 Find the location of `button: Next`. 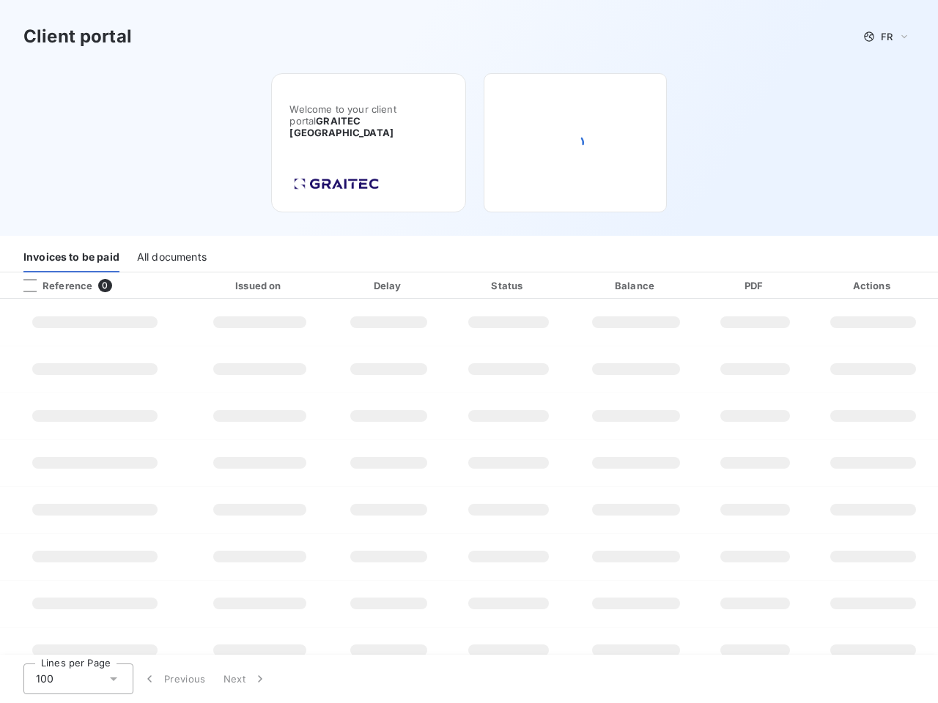

button: Next is located at coordinates (245, 679).